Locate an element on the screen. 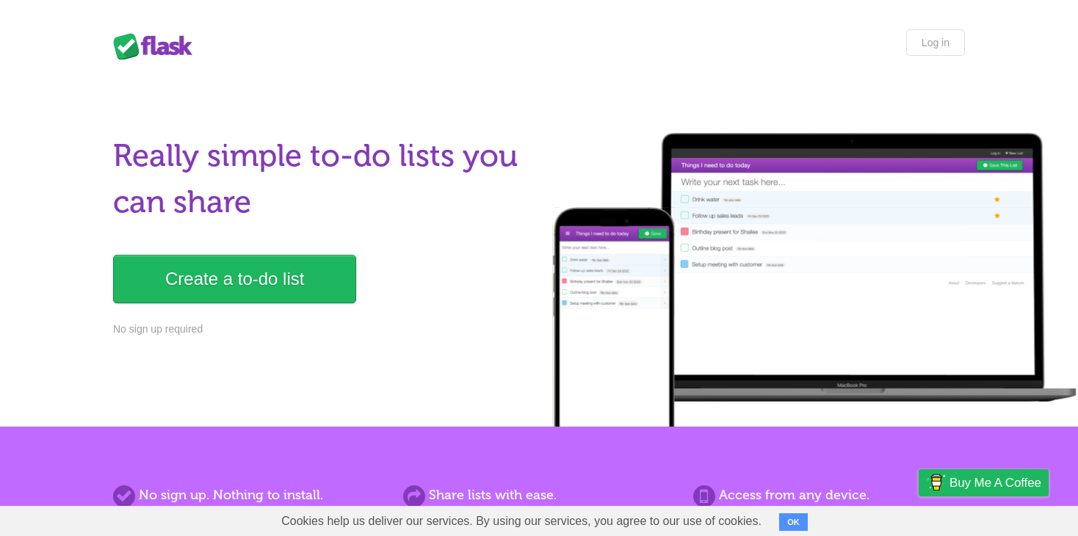  a: Buy me a coffee is located at coordinates (984, 483).